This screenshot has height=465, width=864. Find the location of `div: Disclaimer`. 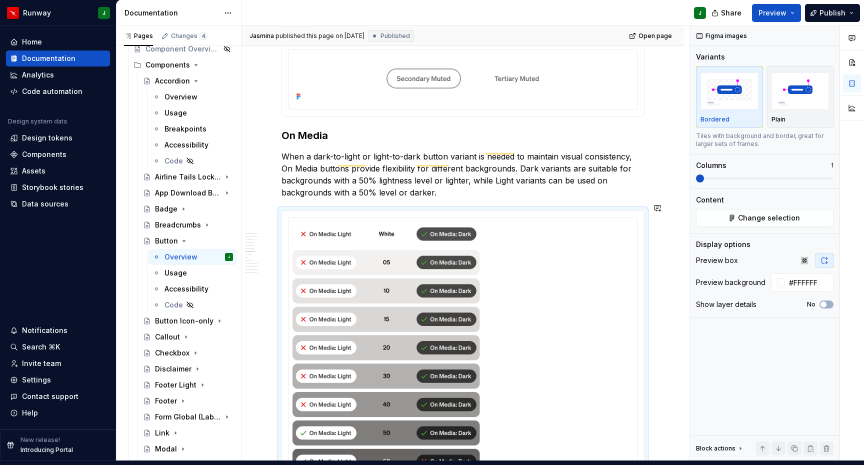

div: Disclaimer is located at coordinates (173, 369).